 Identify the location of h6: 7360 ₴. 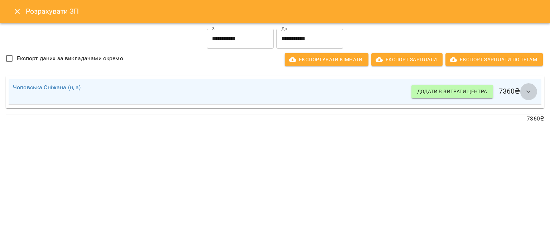
(474, 92).